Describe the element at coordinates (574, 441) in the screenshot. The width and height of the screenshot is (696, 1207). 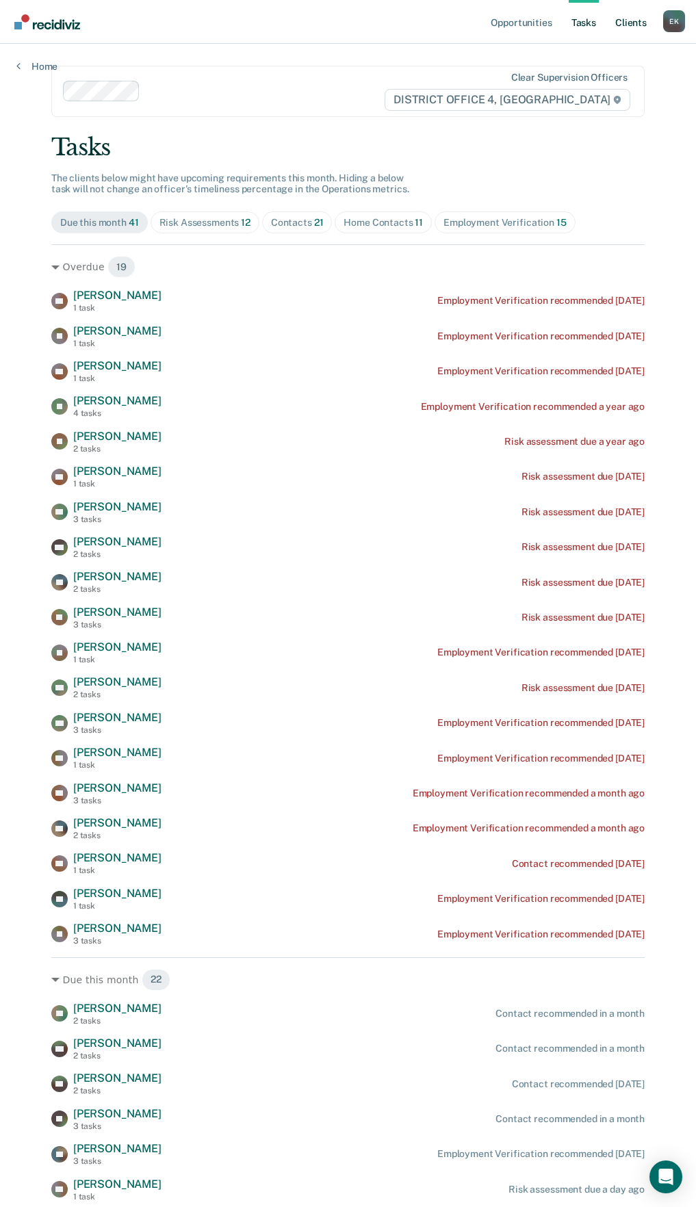
I see `div: Risk assessment due a year ago` at that location.